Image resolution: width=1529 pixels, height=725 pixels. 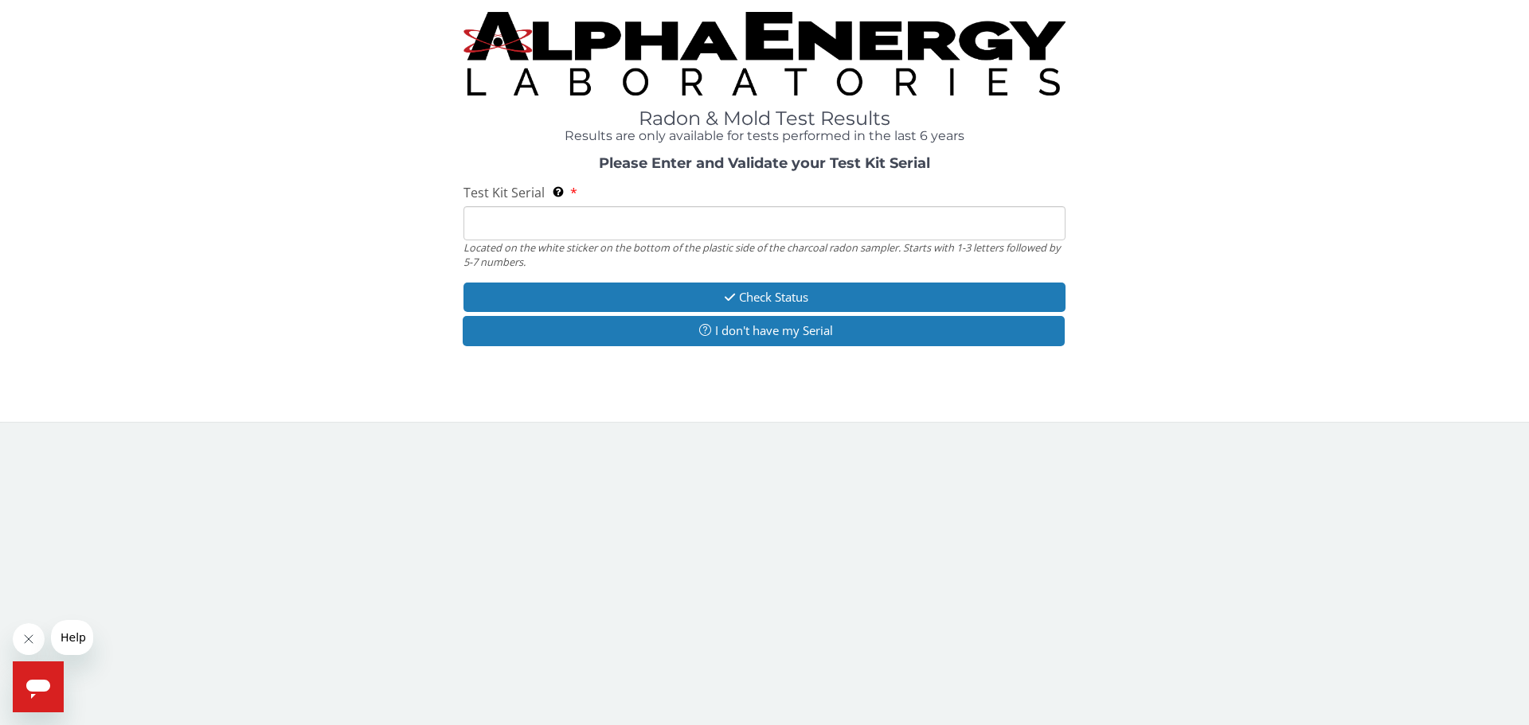 I want to click on div: Located on the white sticker on the bottom of the plastic side of the charcoal radon sampler. Sta..., so click(x=764, y=255).